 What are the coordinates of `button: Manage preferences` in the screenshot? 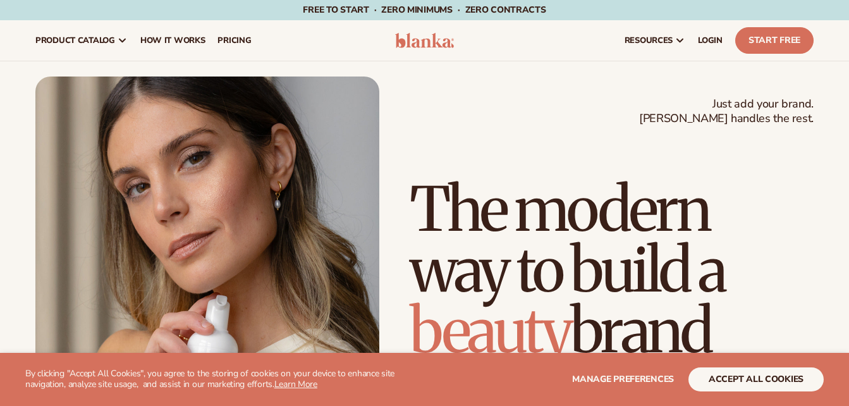 It's located at (623, 379).